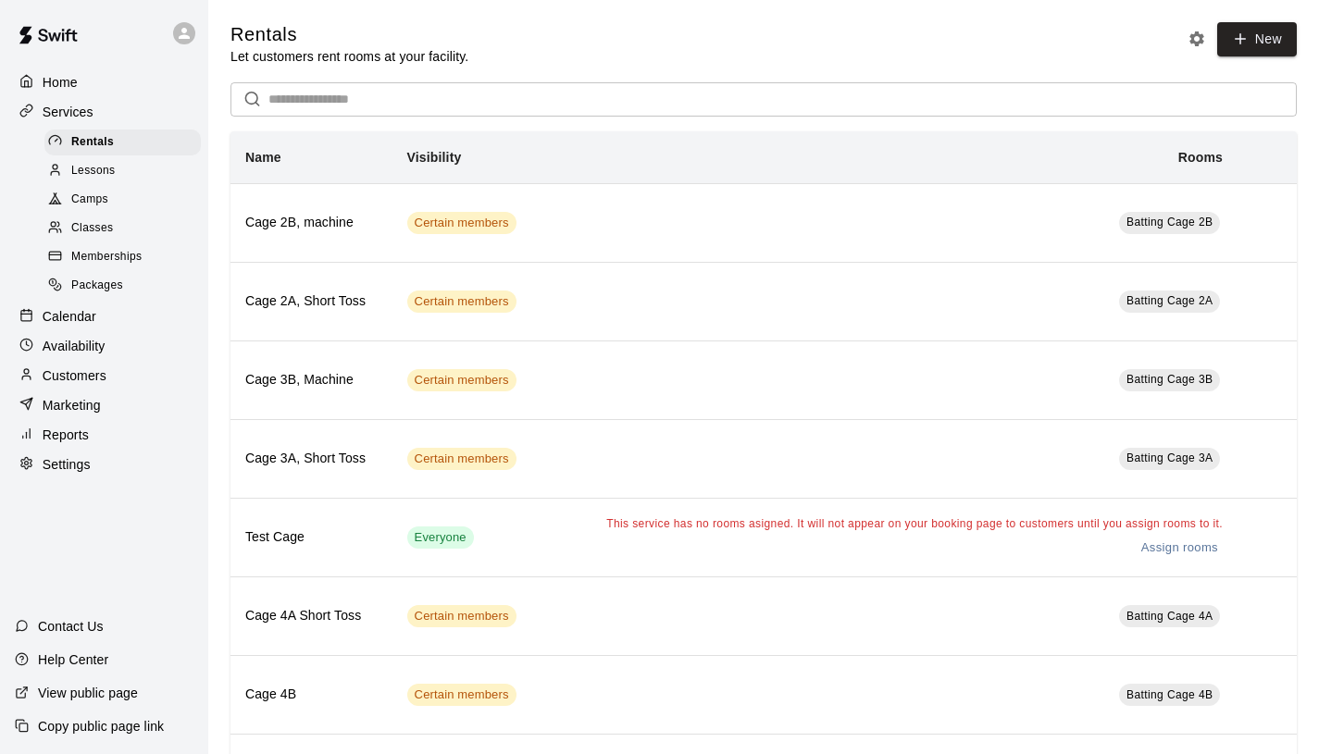 The image size is (1319, 754). I want to click on div: Reports, so click(104, 435).